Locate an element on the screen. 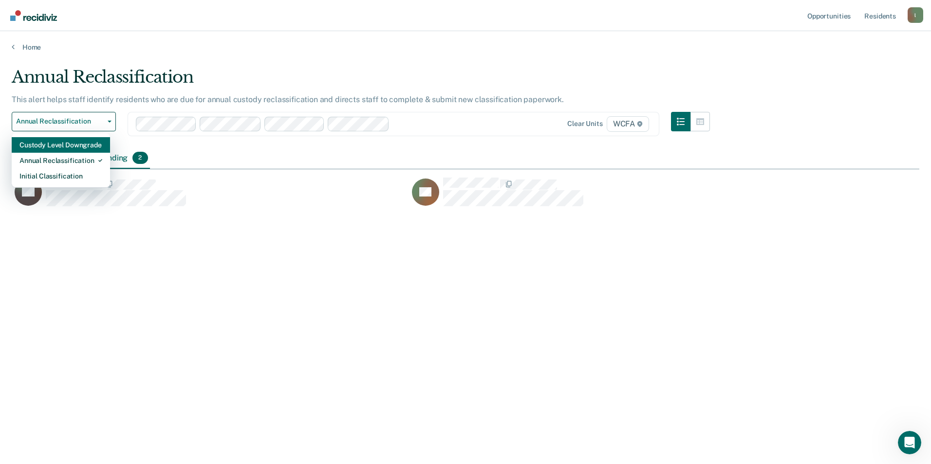 Image resolution: width=931 pixels, height=464 pixels. img: Recidiviz is located at coordinates (34, 16).